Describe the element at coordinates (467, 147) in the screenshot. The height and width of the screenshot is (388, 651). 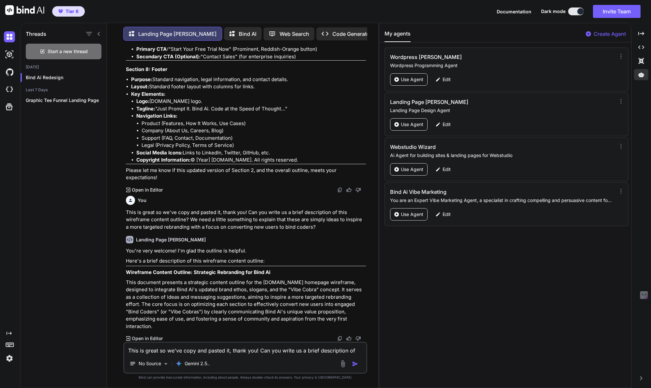
I see `h3: Webstudio Wizard` at that location.